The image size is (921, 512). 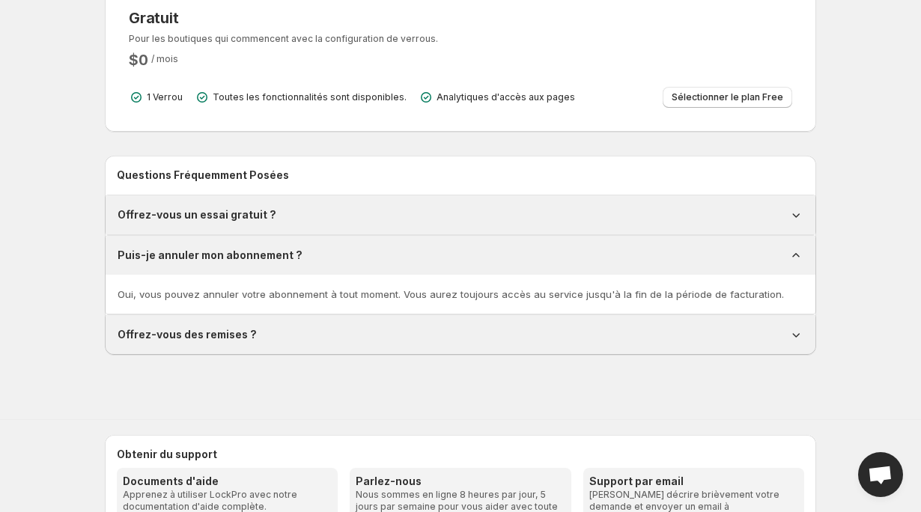 I want to click on h3: Parlez-nous, so click(x=460, y=481).